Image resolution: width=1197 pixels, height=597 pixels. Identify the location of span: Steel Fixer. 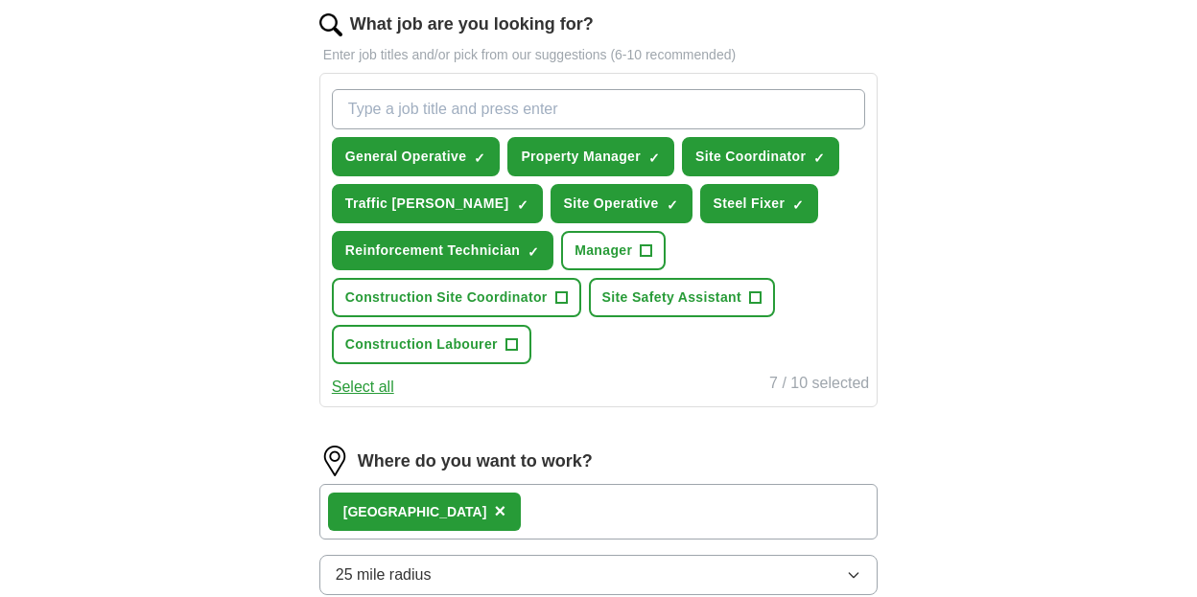
(749, 203).